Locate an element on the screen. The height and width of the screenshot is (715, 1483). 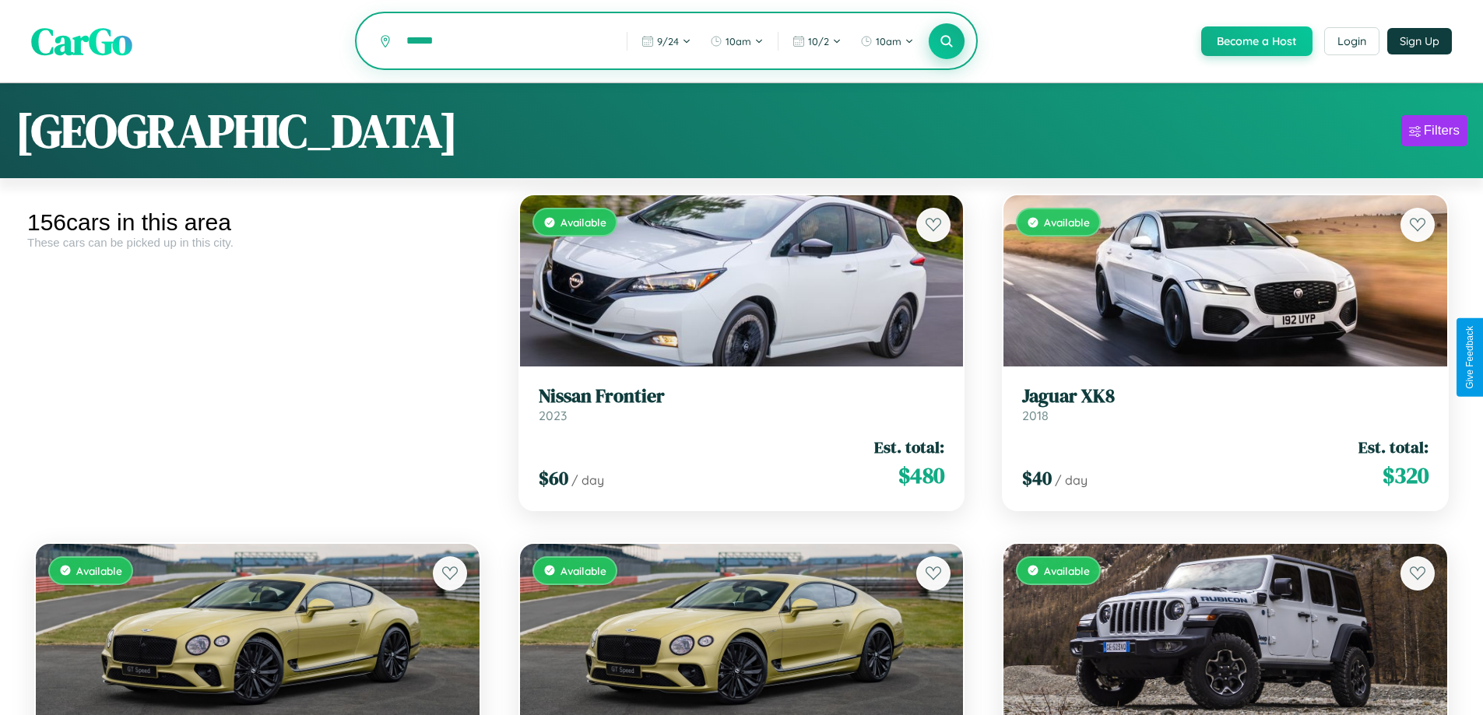
span: 9 / 24 is located at coordinates (668, 41).